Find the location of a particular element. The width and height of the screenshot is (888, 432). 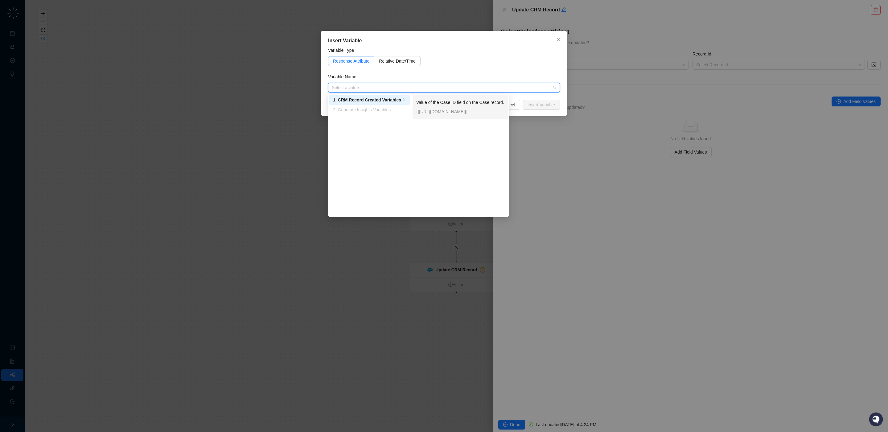

div: Insert Variable is located at coordinates (444, 41).